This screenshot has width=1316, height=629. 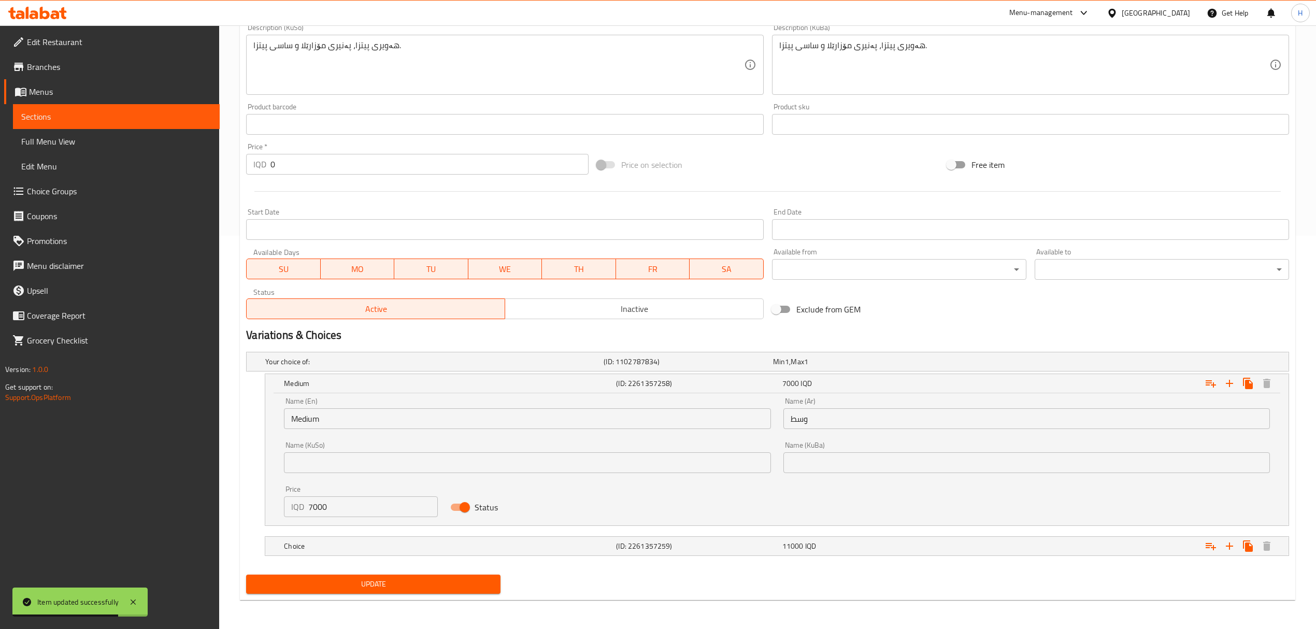 I want to click on span: Max, so click(x=797, y=362).